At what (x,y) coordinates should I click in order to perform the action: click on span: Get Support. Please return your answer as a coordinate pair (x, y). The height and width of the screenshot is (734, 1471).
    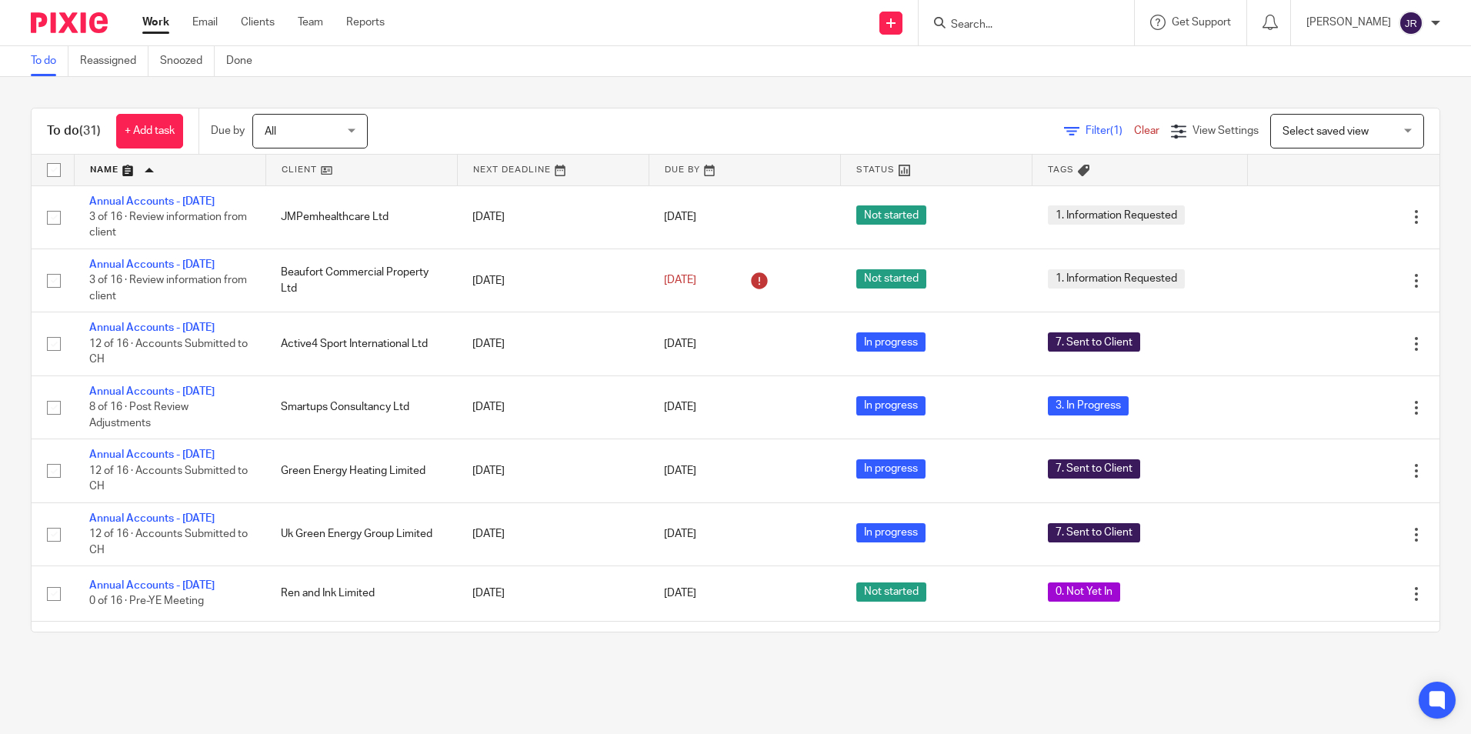
    Looking at the image, I should click on (1201, 22).